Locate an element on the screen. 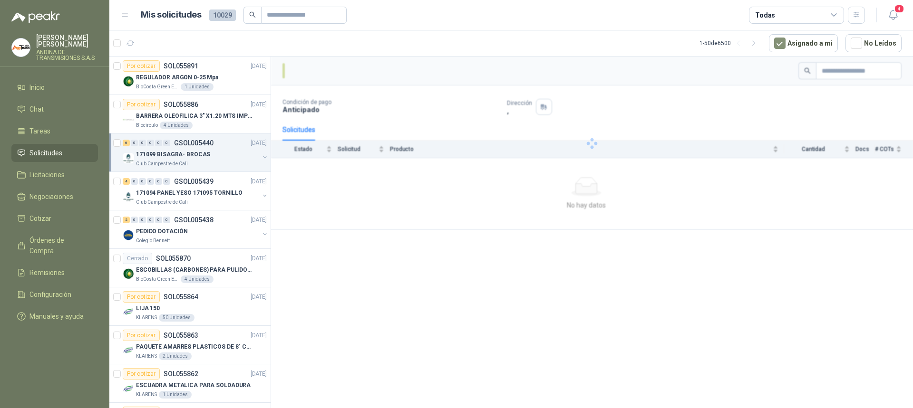  span: Tareas is located at coordinates (40, 131).